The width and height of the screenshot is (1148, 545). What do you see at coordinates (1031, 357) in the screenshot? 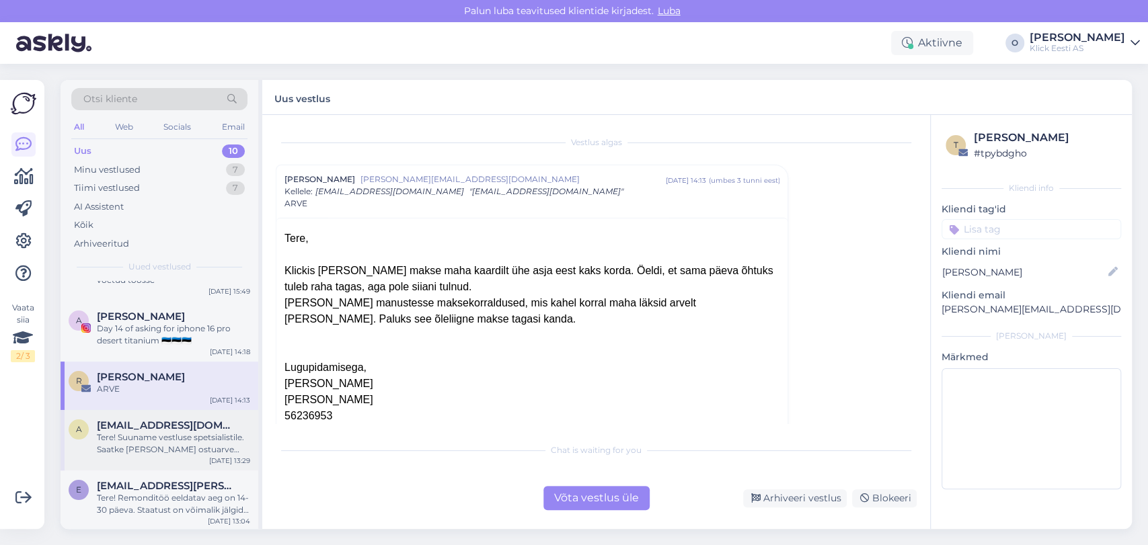
I see `p: Märkmed` at bounding box center [1031, 357].